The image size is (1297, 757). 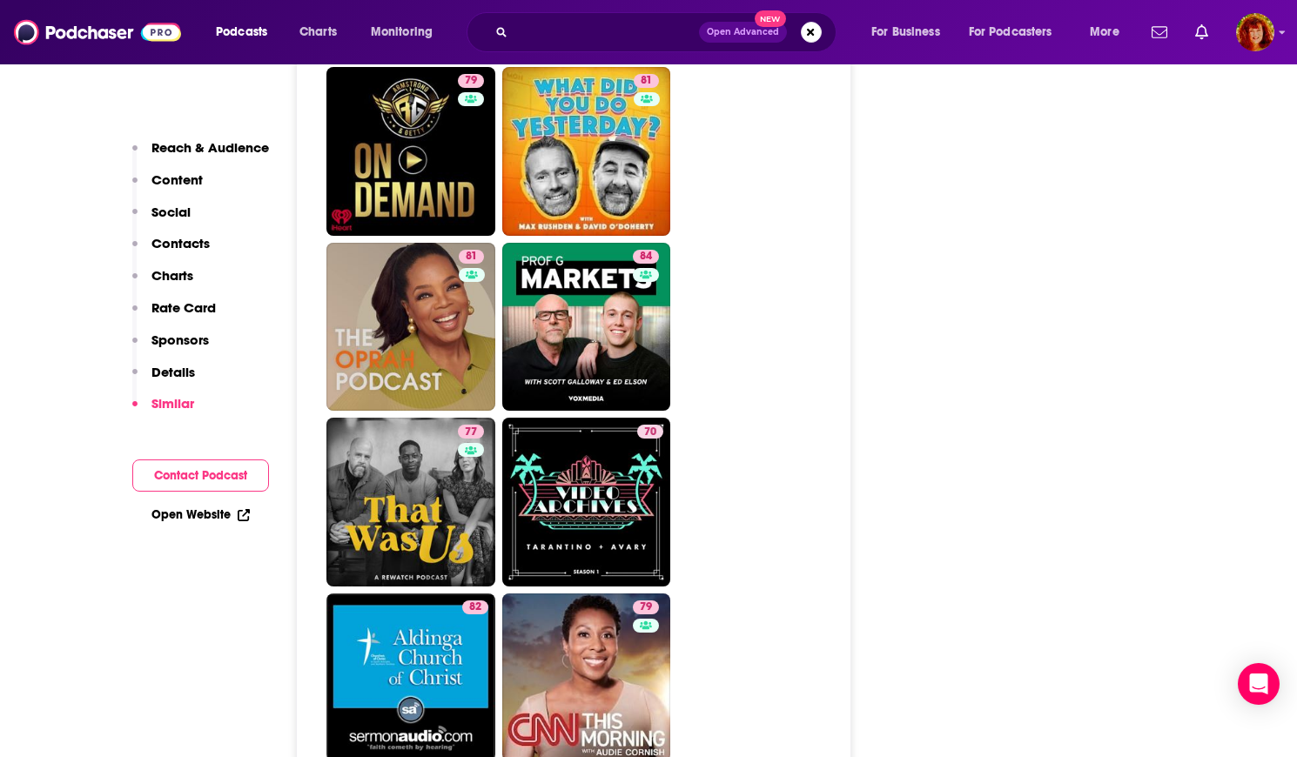 I want to click on button: Contacts, so click(x=171, y=251).